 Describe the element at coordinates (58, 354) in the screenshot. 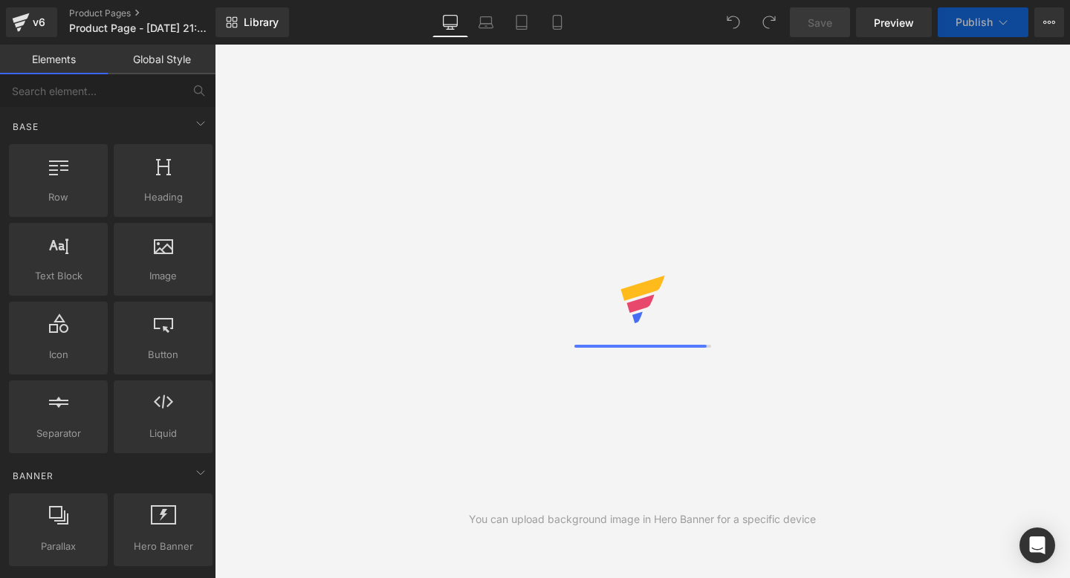

I see `span: Icon` at that location.